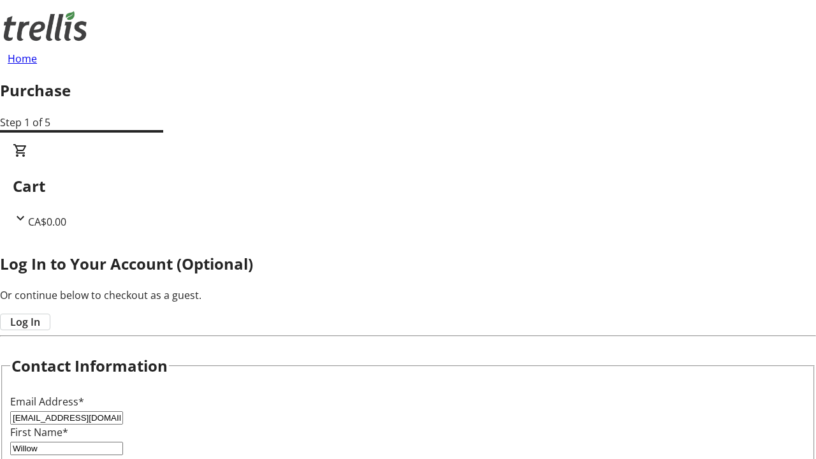  Describe the element at coordinates (39, 432) in the screenshot. I see `label: First Name*` at that location.